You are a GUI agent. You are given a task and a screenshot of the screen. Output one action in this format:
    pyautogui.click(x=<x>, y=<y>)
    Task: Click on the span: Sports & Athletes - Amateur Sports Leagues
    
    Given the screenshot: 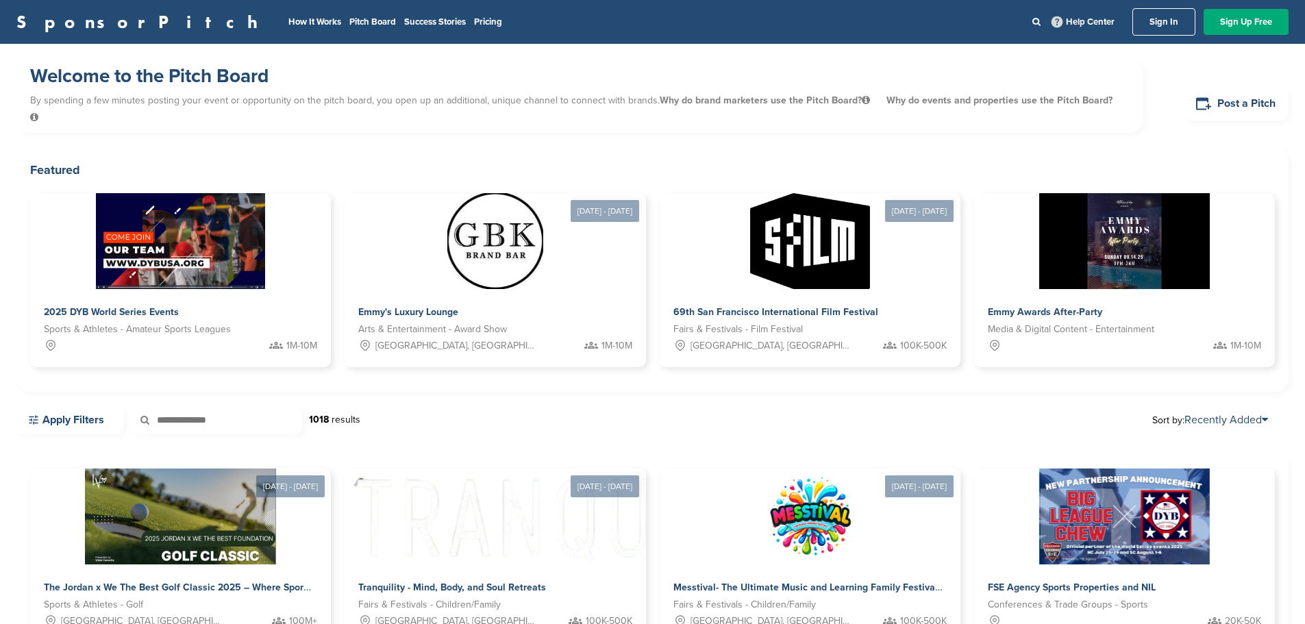 What is the action you would take?
    pyautogui.click(x=137, y=330)
    